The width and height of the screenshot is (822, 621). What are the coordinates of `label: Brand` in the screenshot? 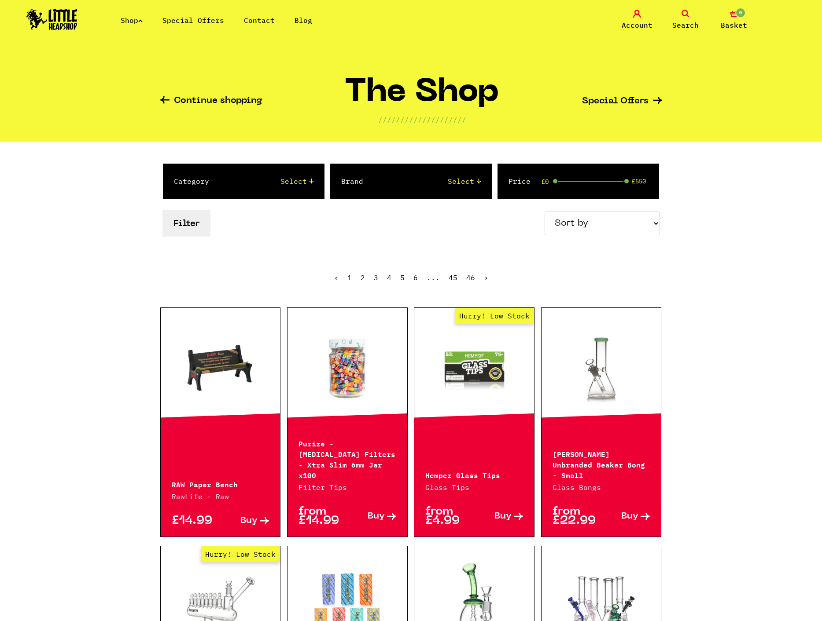 It's located at (352, 181).